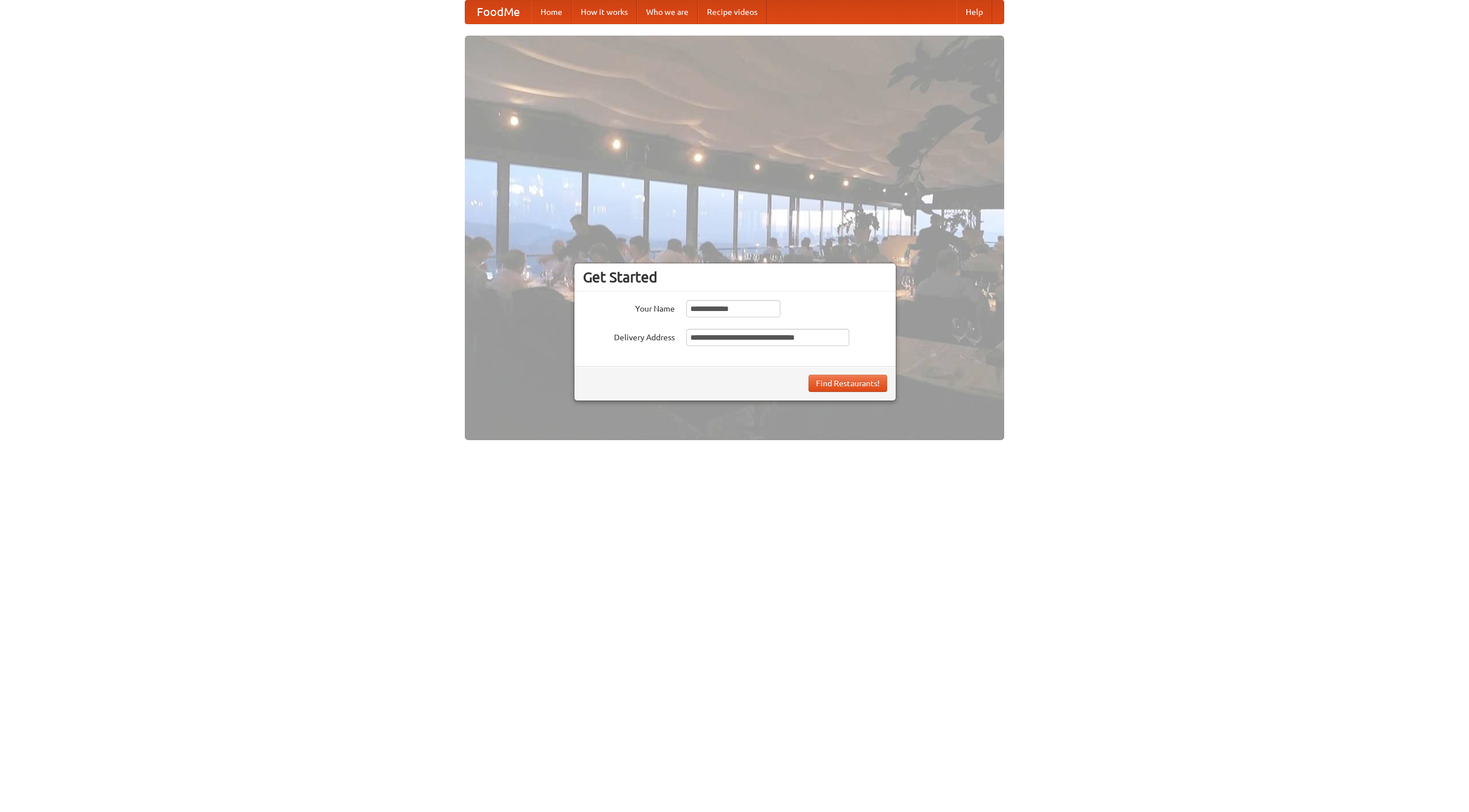 This screenshot has height=812, width=1469. What do you see at coordinates (551, 12) in the screenshot?
I see `a: Home` at bounding box center [551, 12].